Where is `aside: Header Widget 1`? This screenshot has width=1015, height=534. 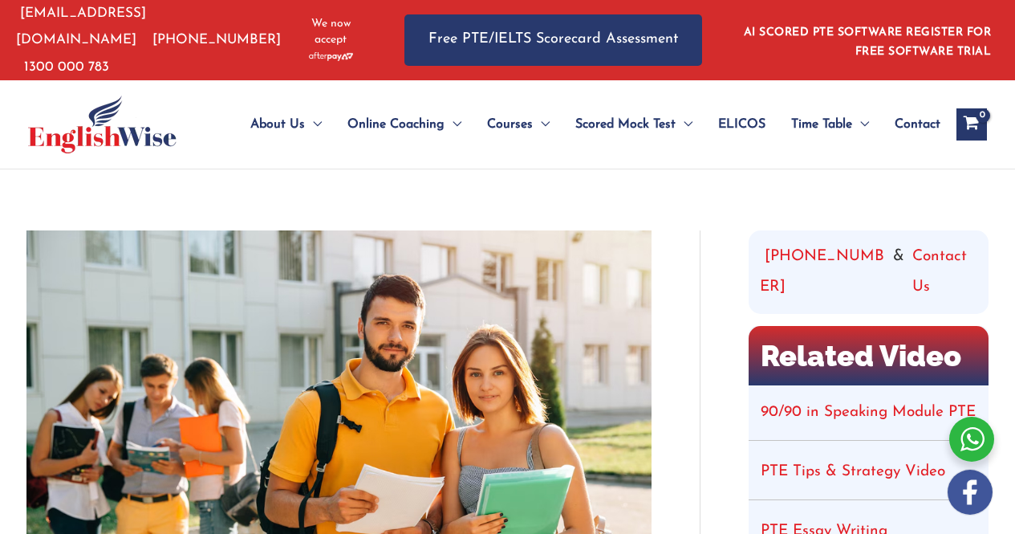 aside: Header Widget 1 is located at coordinates (867, 39).